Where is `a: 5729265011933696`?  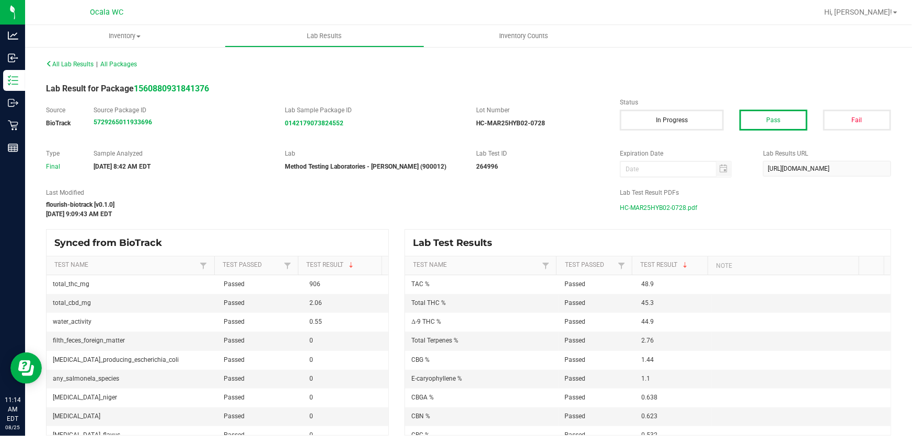 a: 5729265011933696 is located at coordinates (123, 122).